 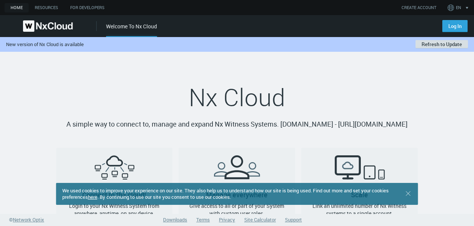 I want to click on span: Nx Cloud, so click(x=237, y=97).